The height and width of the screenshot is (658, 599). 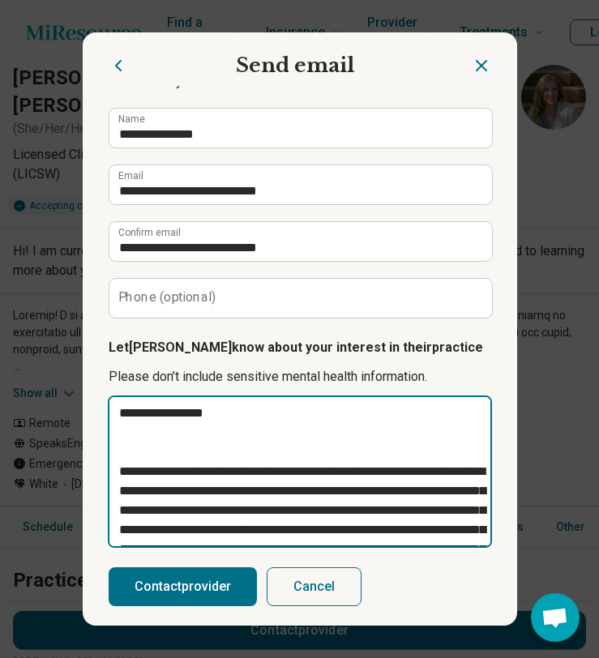 What do you see at coordinates (481, 66) in the screenshot?
I see `button: Close dialog` at bounding box center [481, 66].